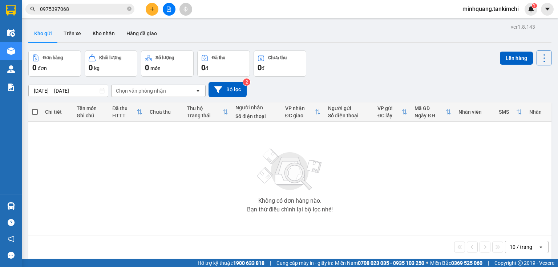  I want to click on img: icon-new-feature, so click(531, 9).